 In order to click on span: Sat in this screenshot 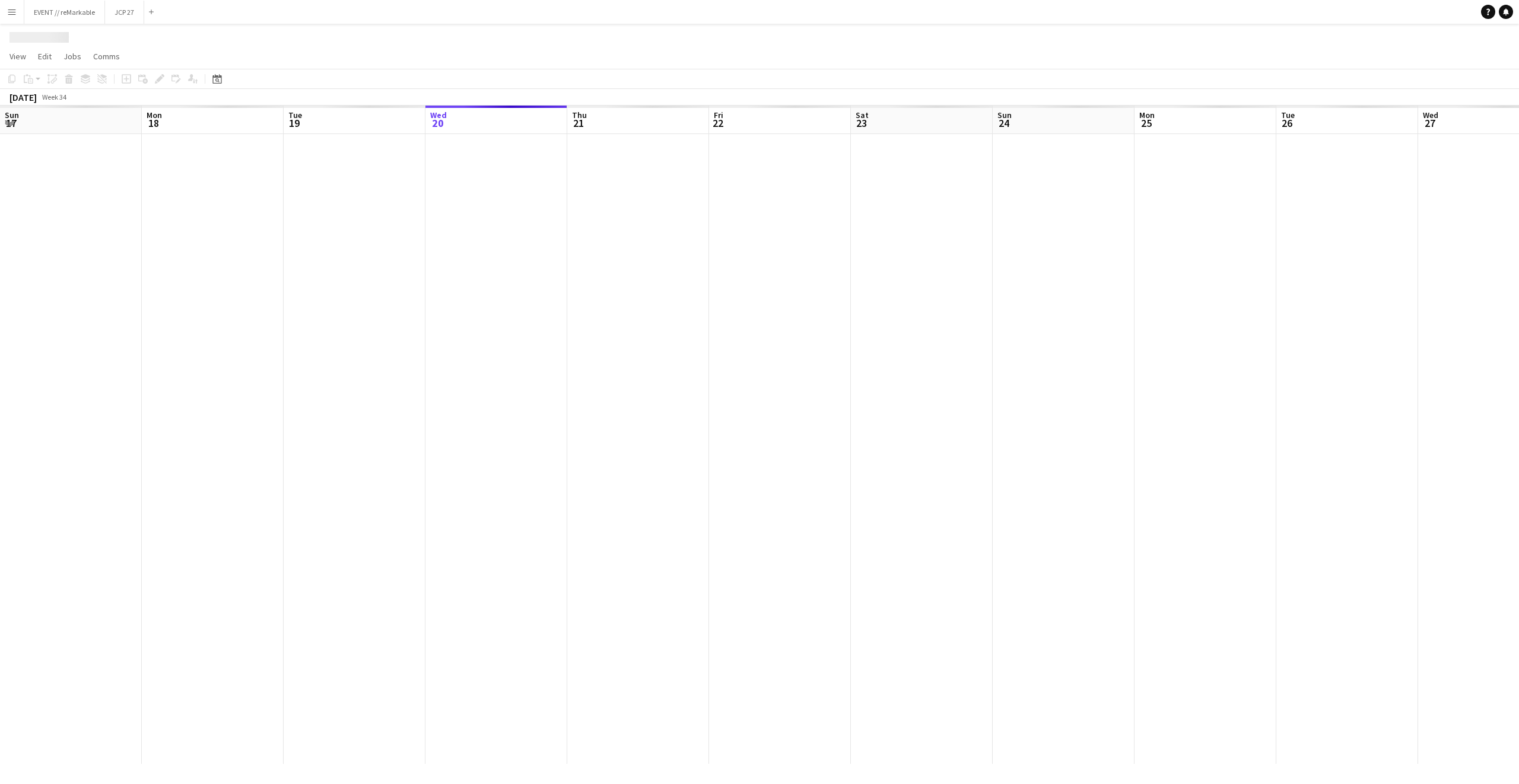, I will do `click(862, 115)`.